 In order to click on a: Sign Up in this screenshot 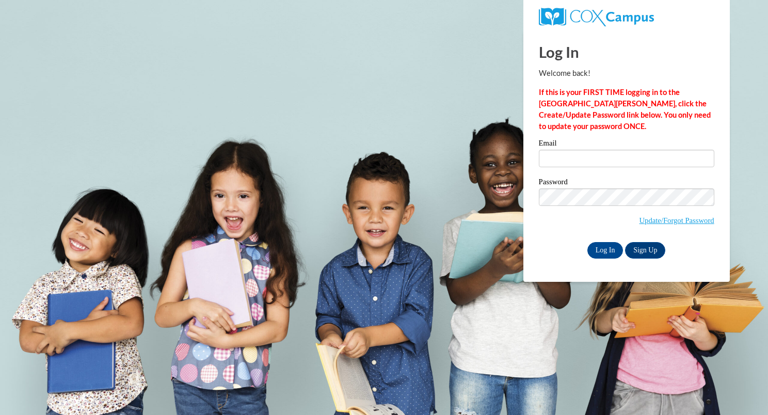, I will do `click(645, 250)`.